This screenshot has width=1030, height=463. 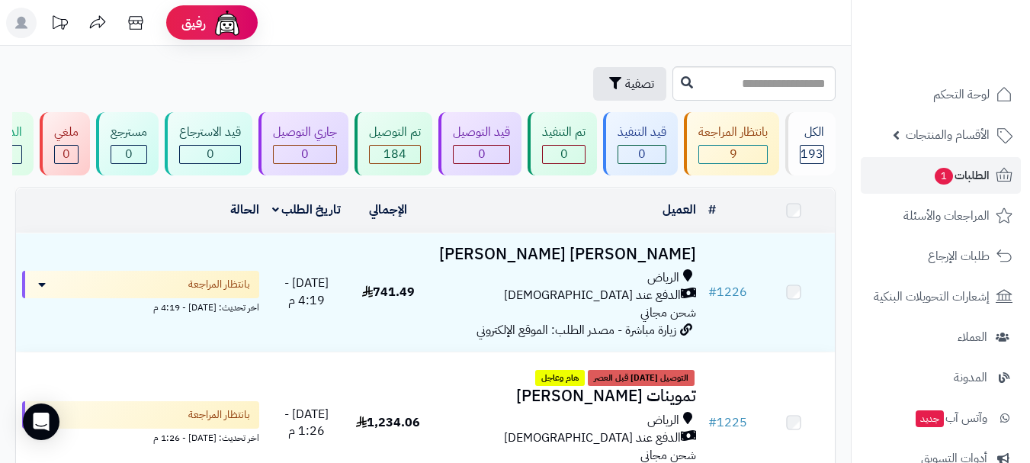 What do you see at coordinates (940, 337) in the screenshot?
I see `a: العملاء` at bounding box center [940, 337].